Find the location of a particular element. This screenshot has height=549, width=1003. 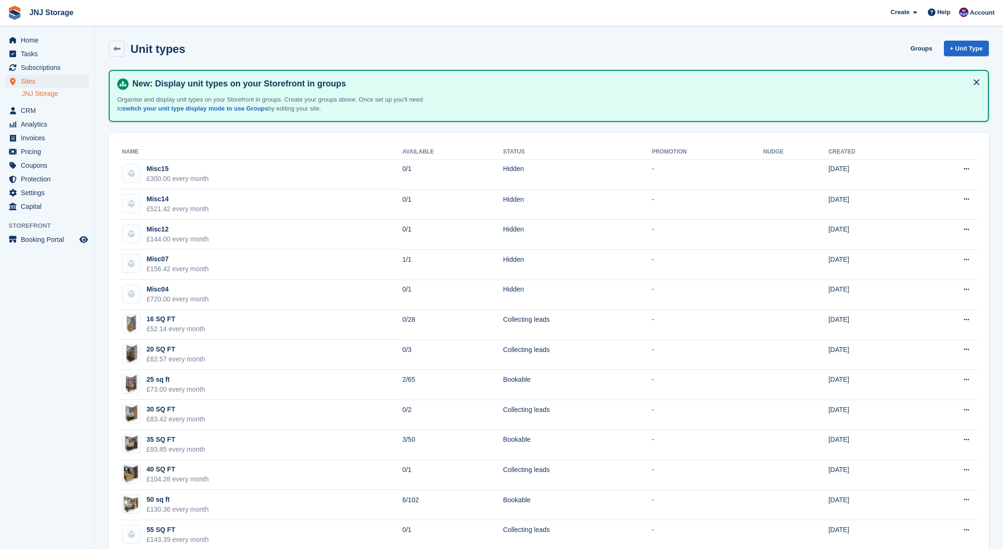

div: £104.28 every month is located at coordinates (178, 479).